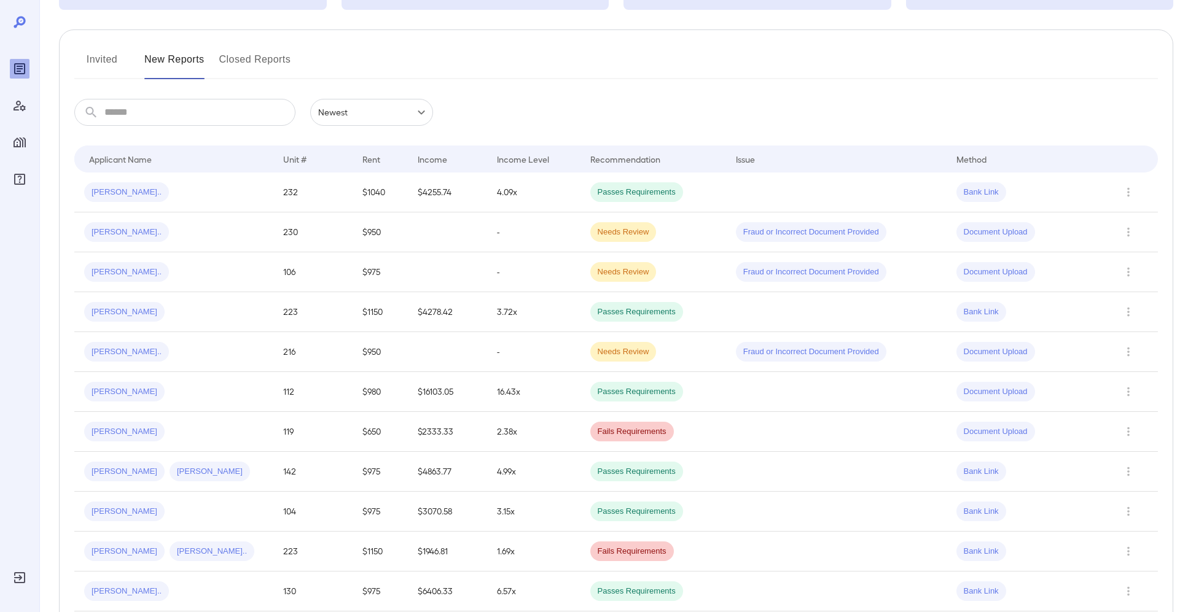  I want to click on td: 130, so click(313, 592).